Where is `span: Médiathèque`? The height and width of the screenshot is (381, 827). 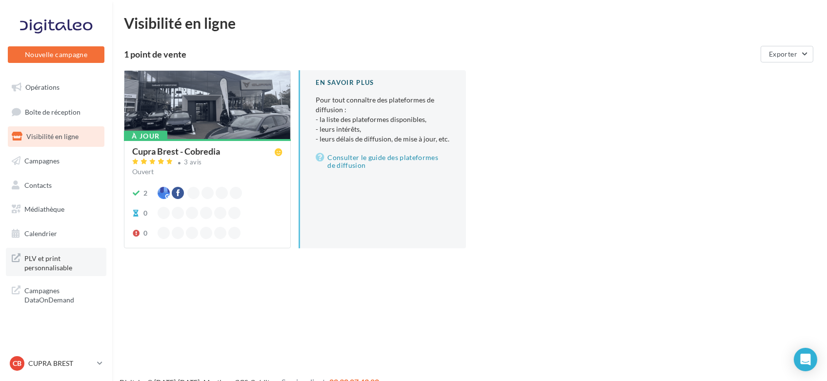 span: Médiathèque is located at coordinates (44, 209).